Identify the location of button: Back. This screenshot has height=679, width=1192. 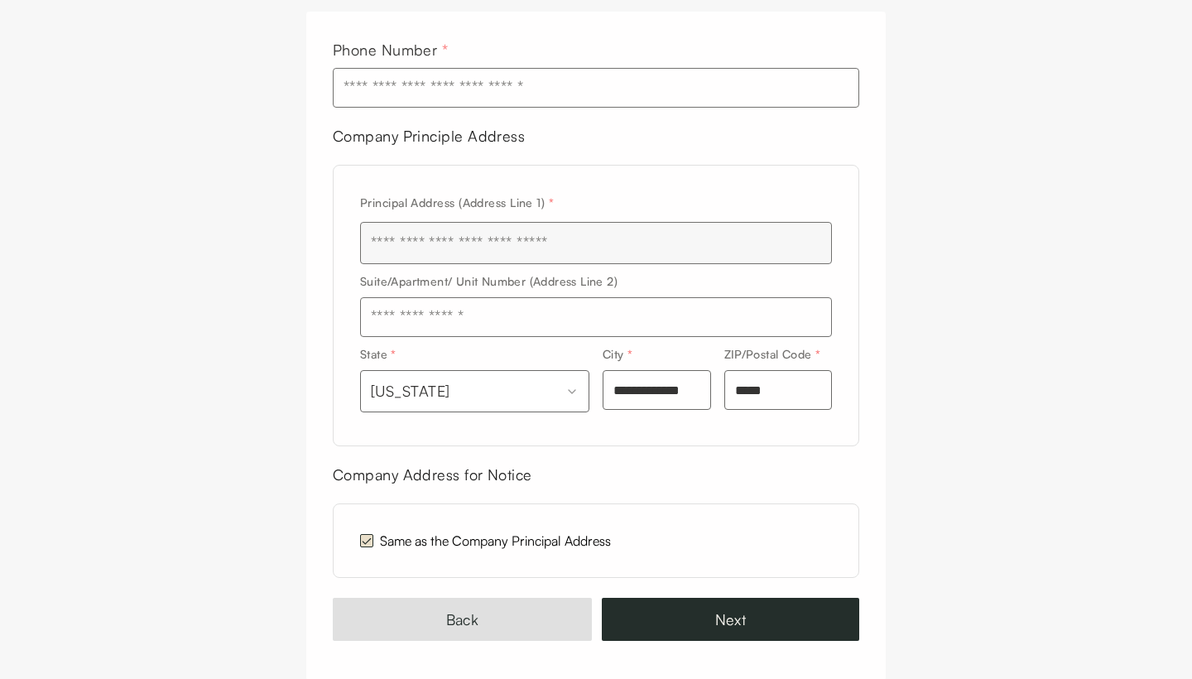
(462, 619).